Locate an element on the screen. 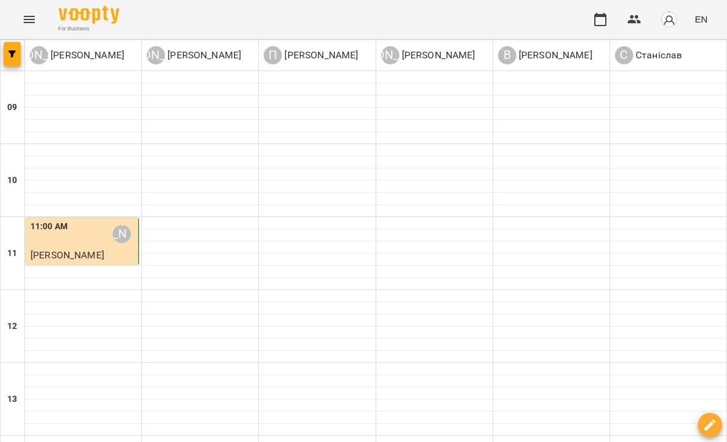  a: С Станіслав is located at coordinates (648, 55).